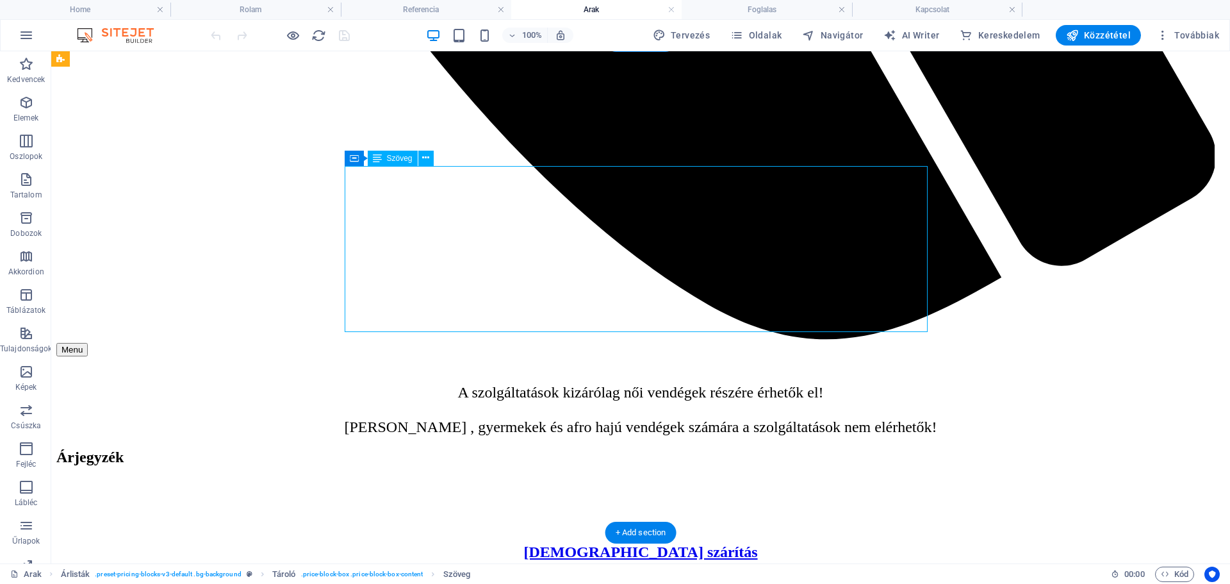  What do you see at coordinates (26, 118) in the screenshot?
I see `p: Elemek` at bounding box center [26, 118].